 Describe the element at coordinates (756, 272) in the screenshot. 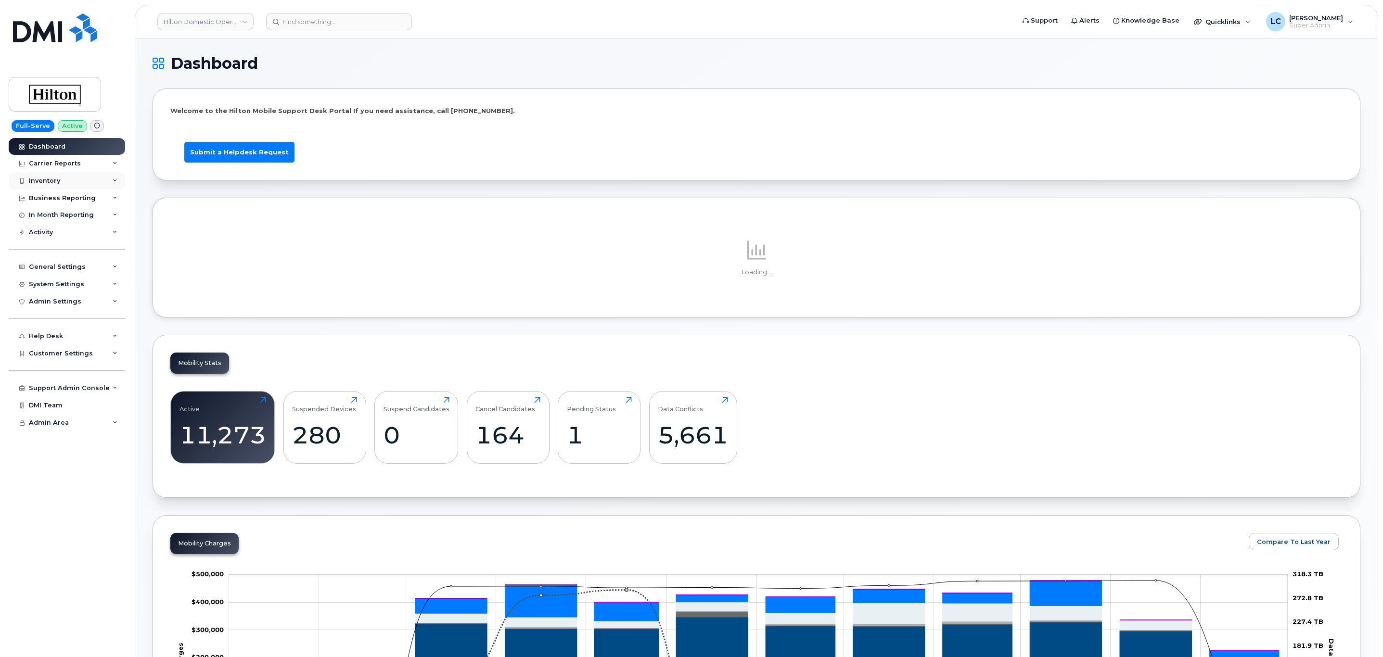

I see `p: Loading...` at that location.